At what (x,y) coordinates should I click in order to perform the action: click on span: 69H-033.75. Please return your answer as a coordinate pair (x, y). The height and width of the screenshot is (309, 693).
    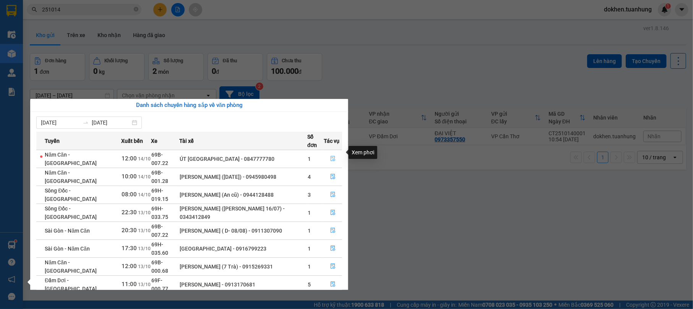
    Looking at the image, I should click on (160, 213).